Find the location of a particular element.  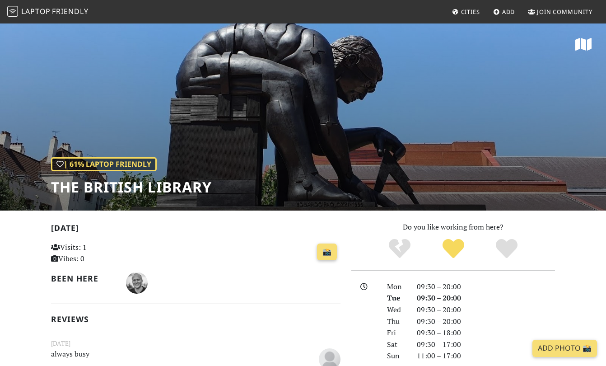

span: Anonymous is located at coordinates (330, 358).